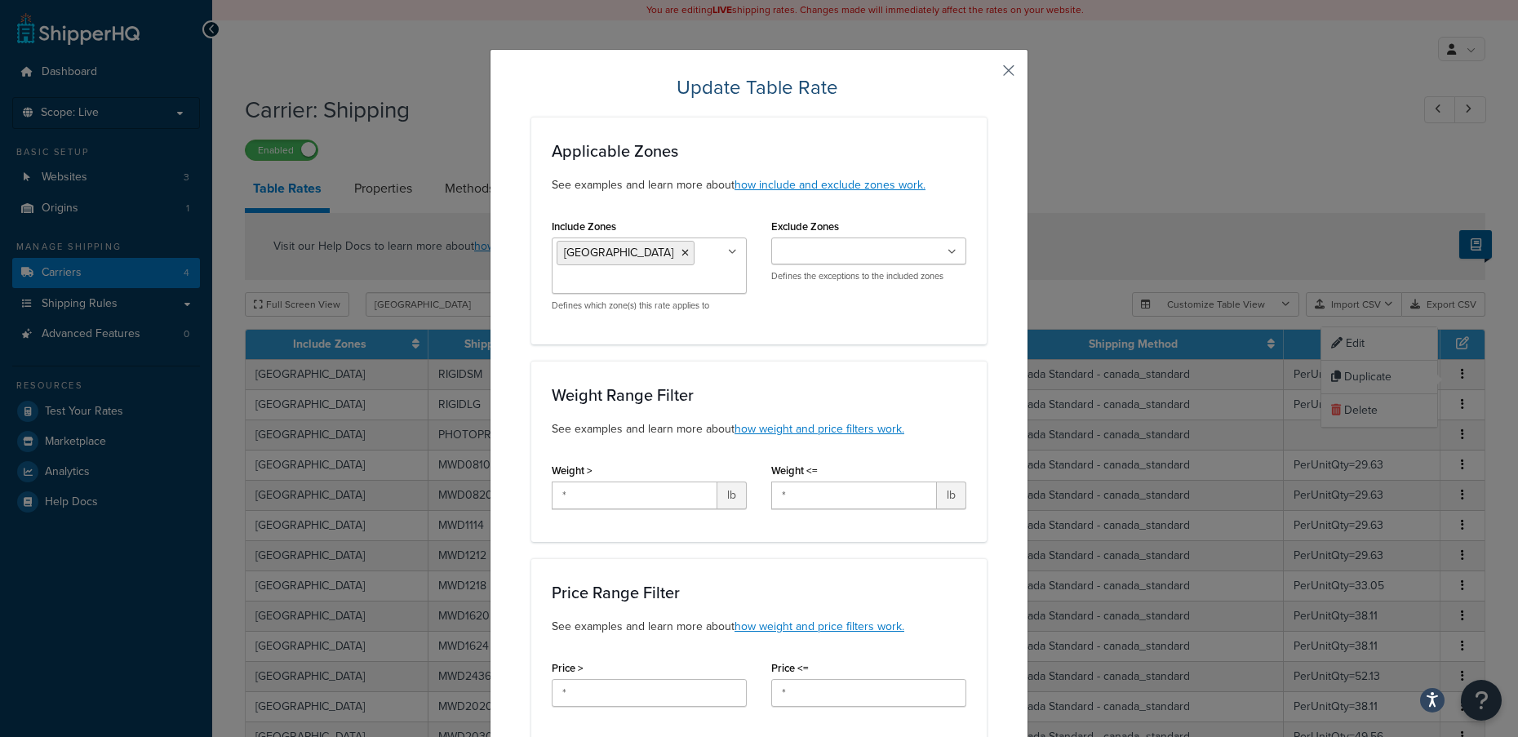 This screenshot has height=737, width=1518. What do you see at coordinates (759, 593) in the screenshot?
I see `h3: Price Range Filter` at bounding box center [759, 593].